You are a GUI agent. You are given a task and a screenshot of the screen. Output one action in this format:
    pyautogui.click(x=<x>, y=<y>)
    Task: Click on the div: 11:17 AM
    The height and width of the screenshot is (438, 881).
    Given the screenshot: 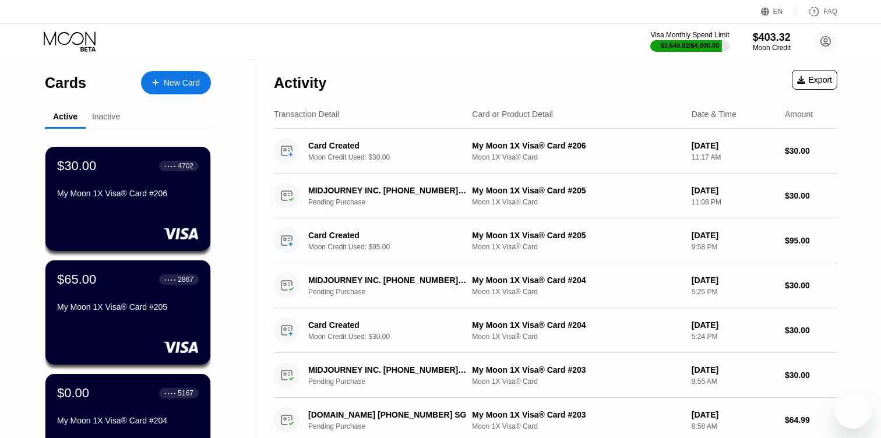 What is the action you would take?
    pyautogui.click(x=734, y=157)
    